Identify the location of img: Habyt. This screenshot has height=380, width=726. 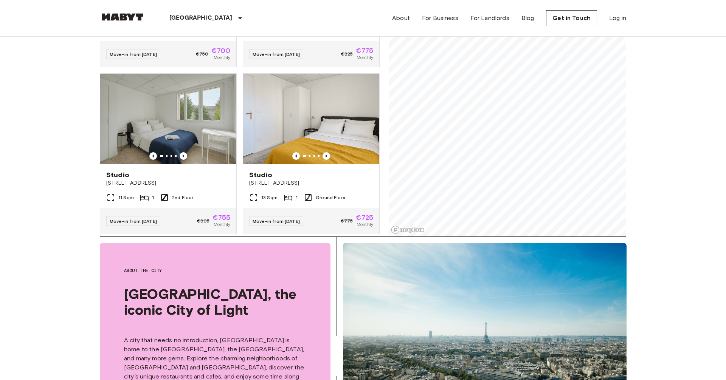
(122, 17).